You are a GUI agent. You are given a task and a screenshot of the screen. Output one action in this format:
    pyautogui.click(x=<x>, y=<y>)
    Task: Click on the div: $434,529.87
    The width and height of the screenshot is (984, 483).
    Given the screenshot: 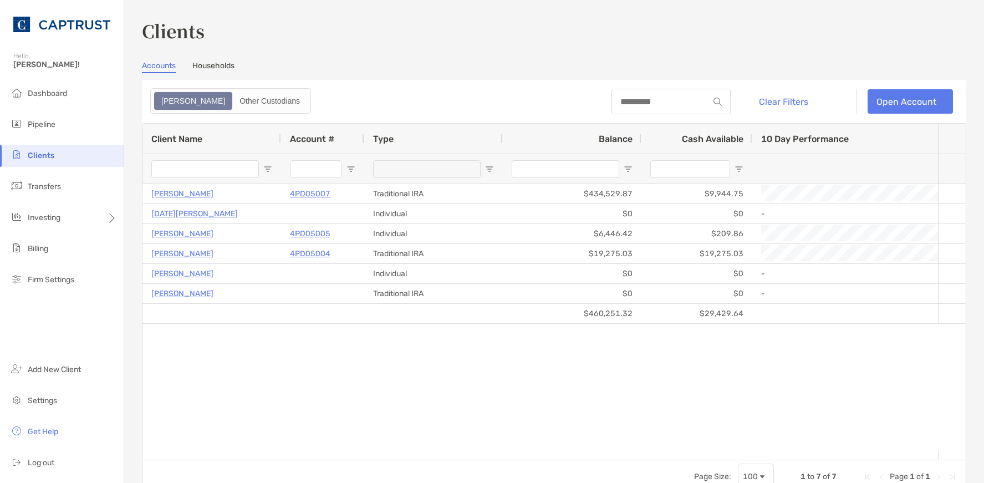 What is the action you would take?
    pyautogui.click(x=572, y=193)
    